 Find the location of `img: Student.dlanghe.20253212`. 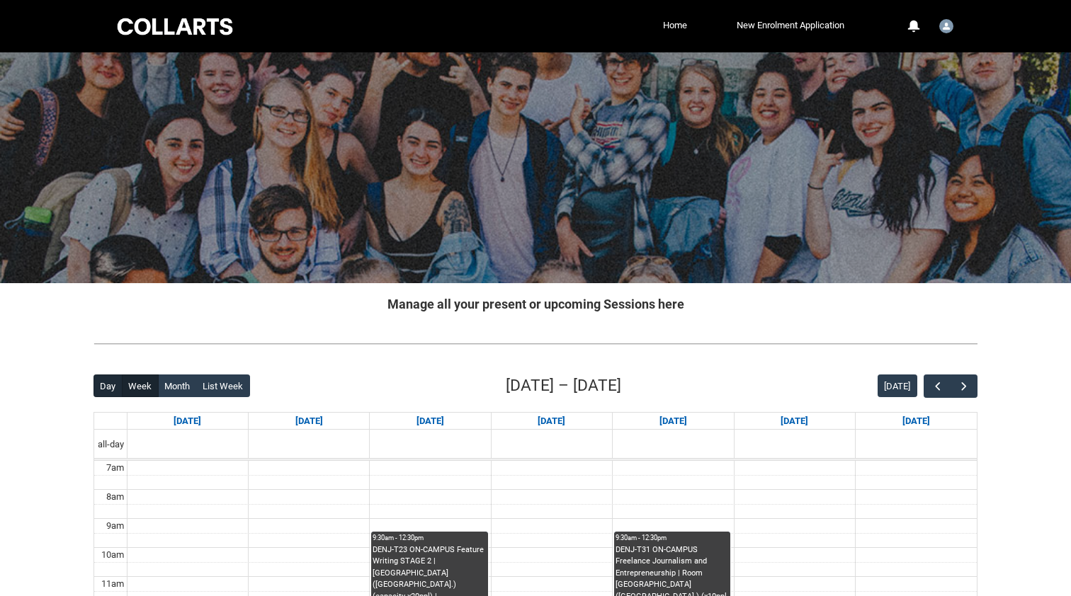

img: Student.dlanghe.20253212 is located at coordinates (946, 26).